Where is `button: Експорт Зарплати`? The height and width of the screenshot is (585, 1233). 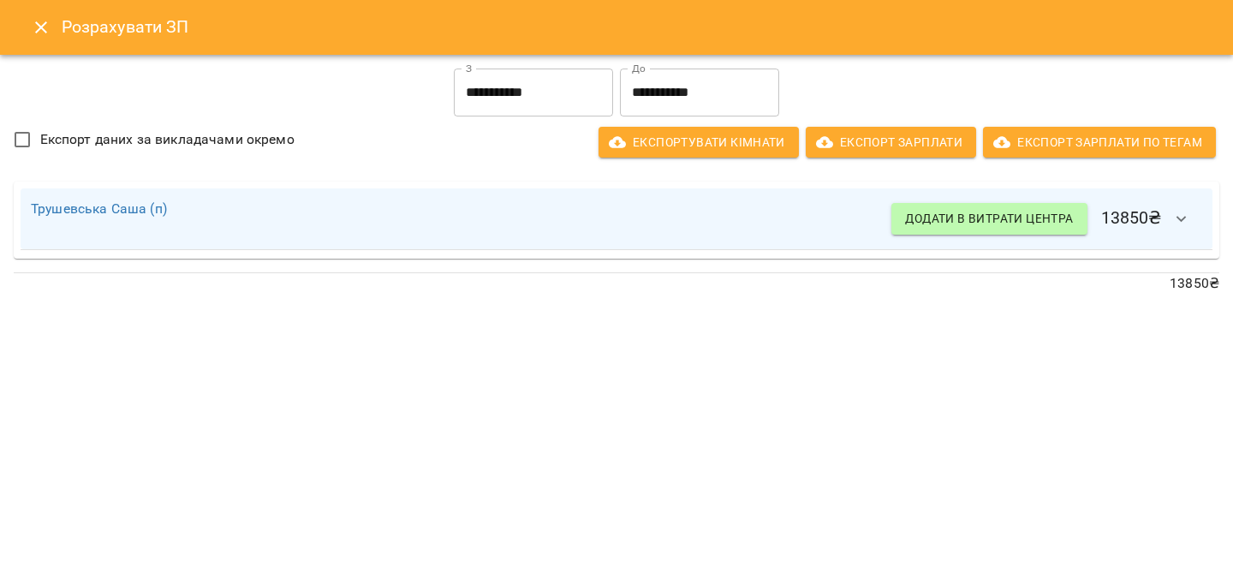
button: Експорт Зарплати is located at coordinates (890, 142).